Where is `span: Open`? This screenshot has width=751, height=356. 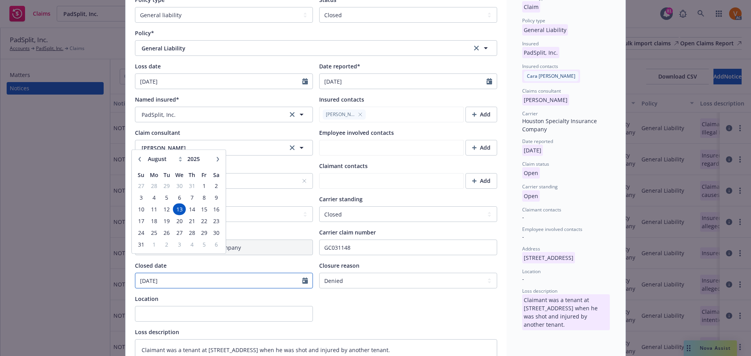
span: Open is located at coordinates (531, 196).